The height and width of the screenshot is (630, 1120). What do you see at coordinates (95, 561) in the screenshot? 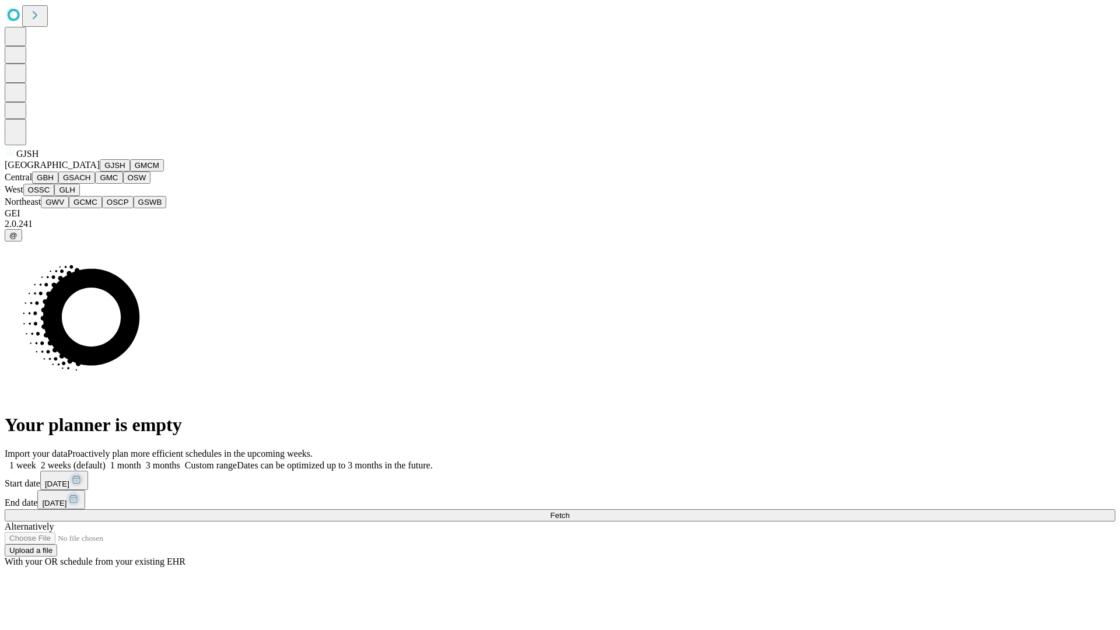
I see `span: With your OR schedule from your existing EHR` at bounding box center [95, 561].